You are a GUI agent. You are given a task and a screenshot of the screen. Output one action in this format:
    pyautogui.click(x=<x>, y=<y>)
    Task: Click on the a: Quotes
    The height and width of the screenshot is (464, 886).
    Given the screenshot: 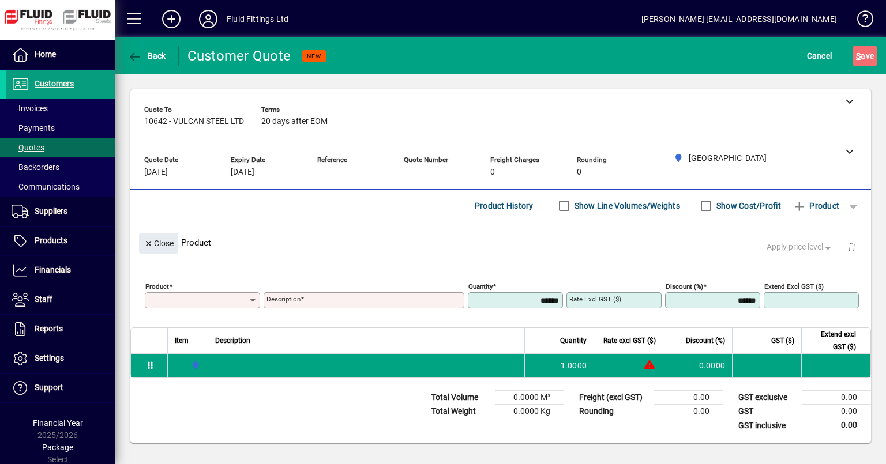 What is the action you would take?
    pyautogui.click(x=61, y=148)
    